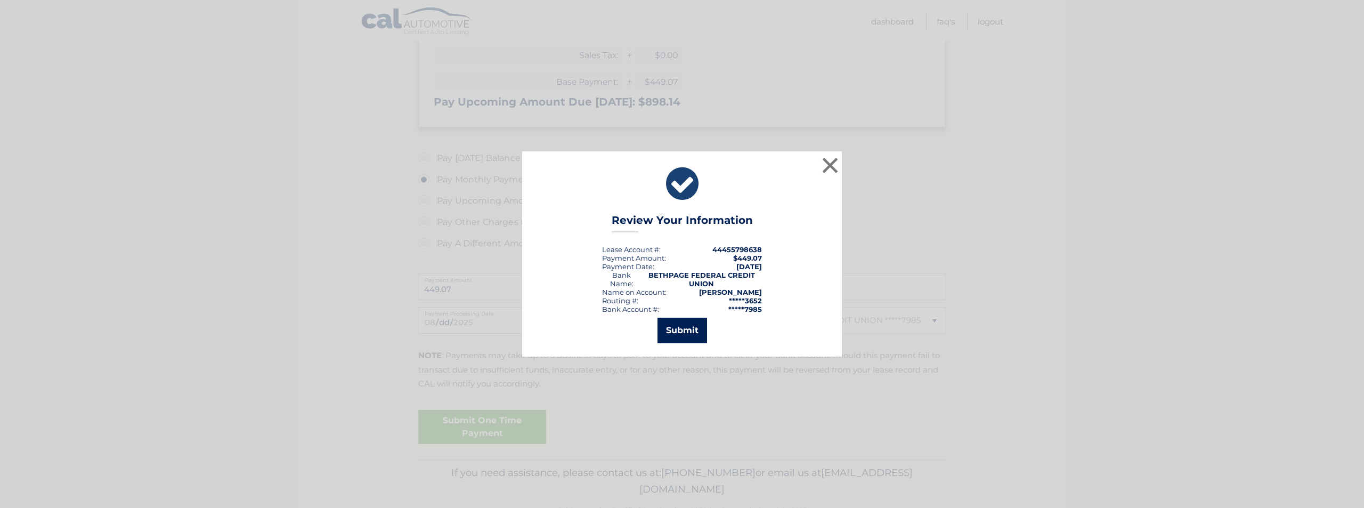 This screenshot has width=1364, height=508. What do you see at coordinates (631, 249) in the screenshot?
I see `div: Lease Account #:` at bounding box center [631, 249].